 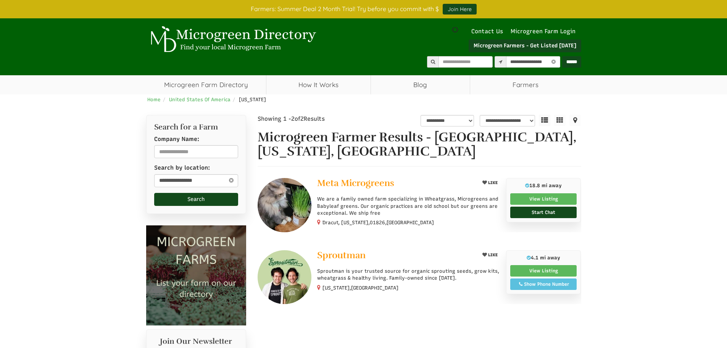 What do you see at coordinates (526, 85) in the screenshot?
I see `span: Farmers` at bounding box center [526, 85].